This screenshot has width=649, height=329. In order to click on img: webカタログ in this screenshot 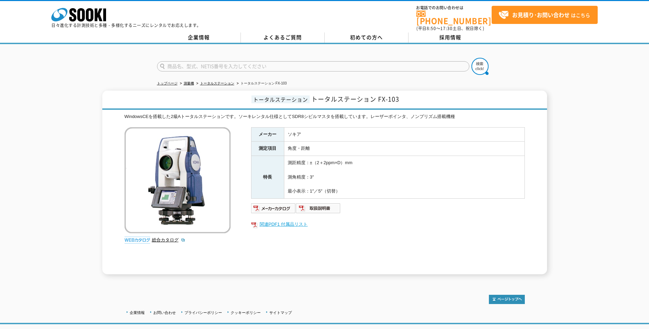, I will do `click(137, 240)`.